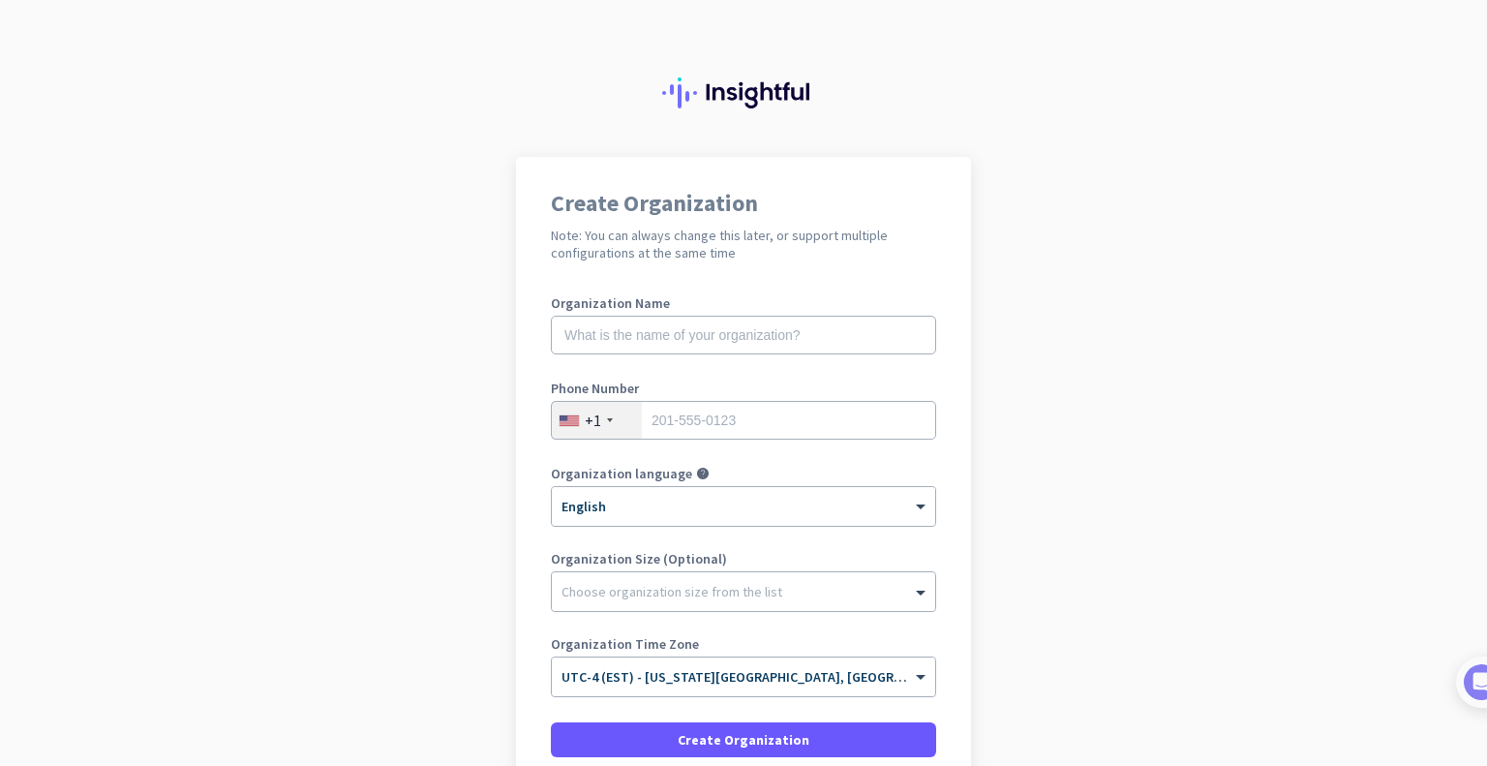 The image size is (1487, 766). I want to click on div: +1, so click(593, 420).